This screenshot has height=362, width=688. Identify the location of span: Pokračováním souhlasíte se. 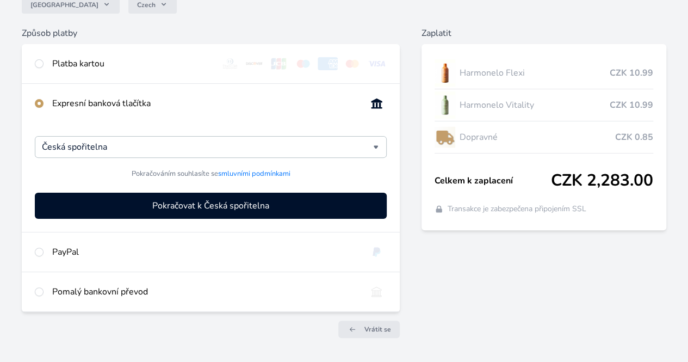
(211, 174).